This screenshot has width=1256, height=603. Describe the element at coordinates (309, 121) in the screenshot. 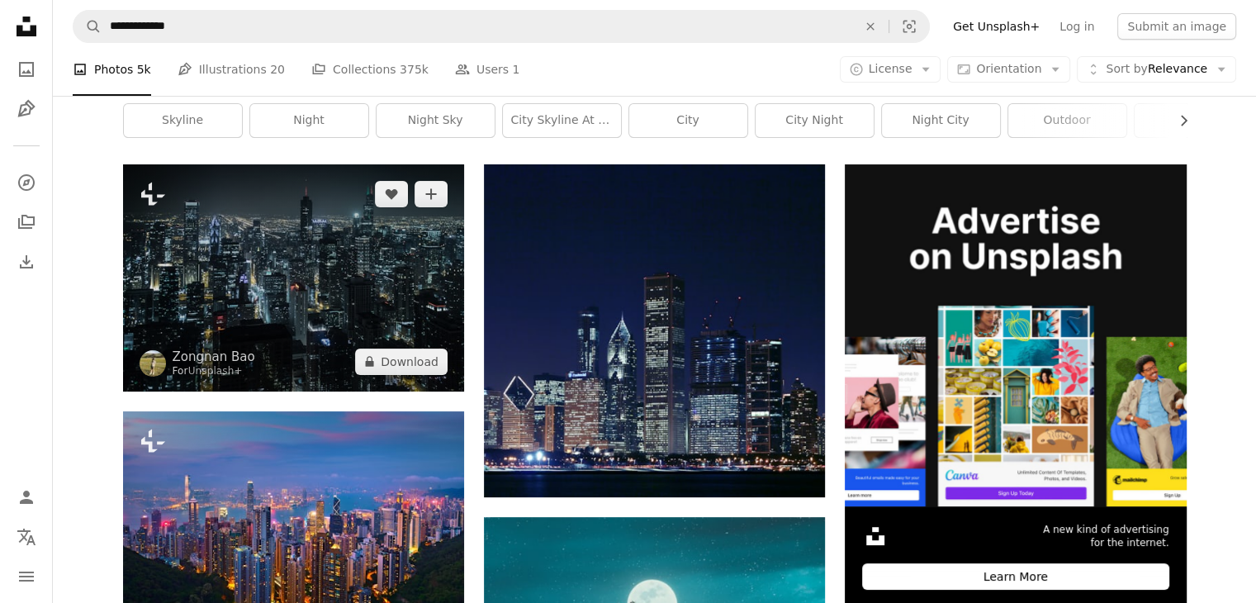

I see `a: night` at that location.